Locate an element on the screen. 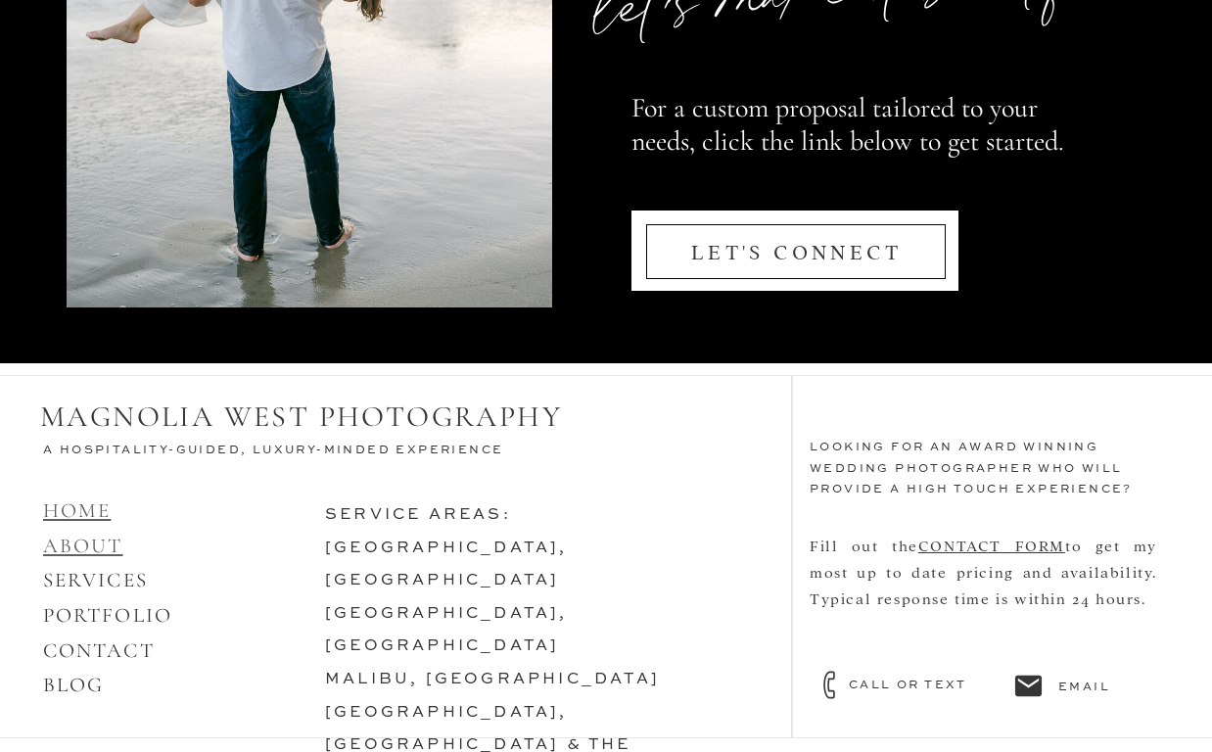  a: email is located at coordinates (1103, 686).